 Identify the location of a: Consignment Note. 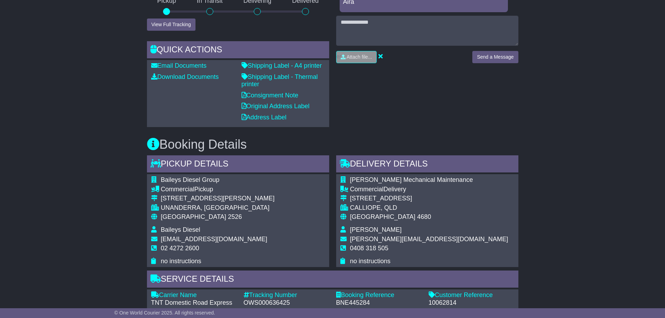
(270, 95).